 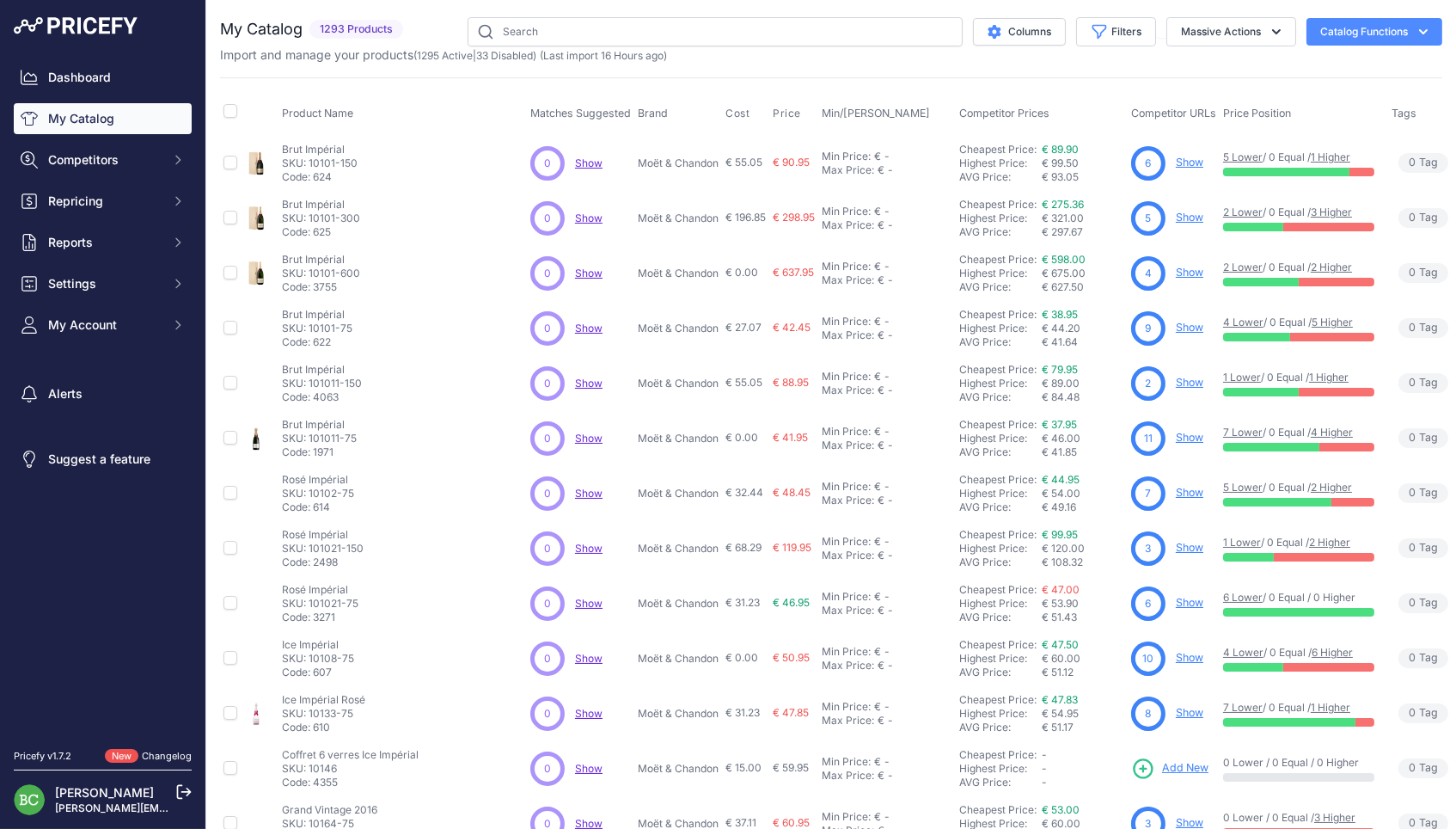 What do you see at coordinates (1083, 452) in the screenshot?
I see `div: € 41.85` at bounding box center [1083, 452].